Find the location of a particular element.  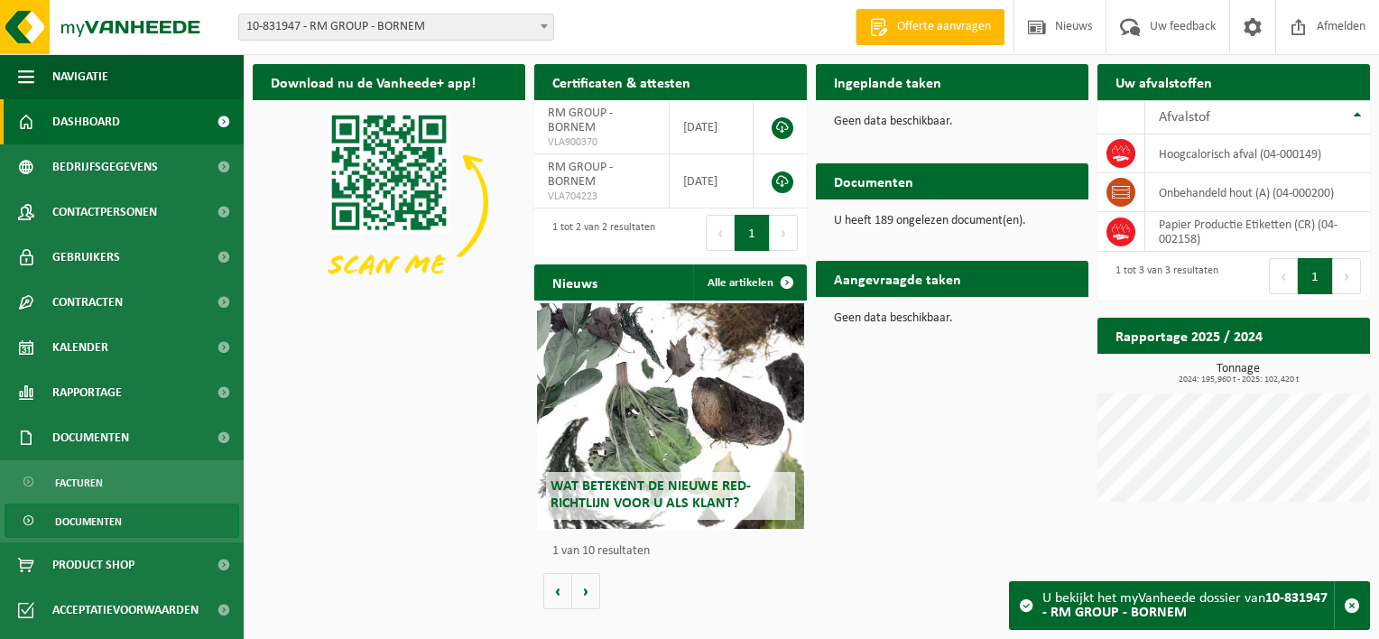

h2: Certificaten & attesten is located at coordinates (621, 81).